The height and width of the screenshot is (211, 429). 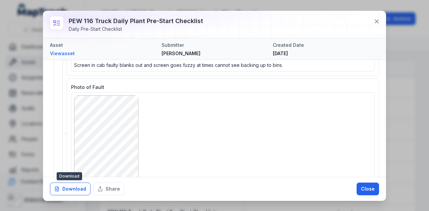 I want to click on span: Asset, so click(x=56, y=45).